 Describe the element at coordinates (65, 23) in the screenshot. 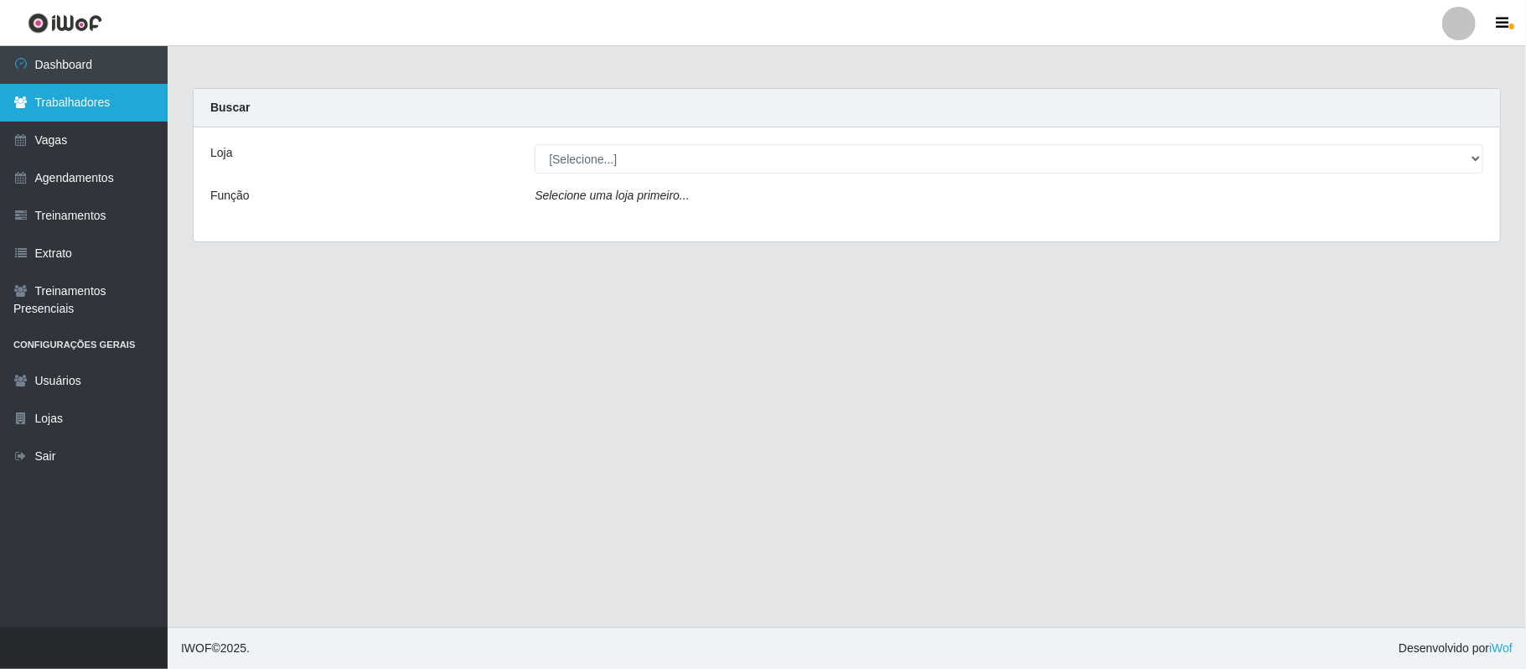

I see `img: CoreUI Logo` at that location.